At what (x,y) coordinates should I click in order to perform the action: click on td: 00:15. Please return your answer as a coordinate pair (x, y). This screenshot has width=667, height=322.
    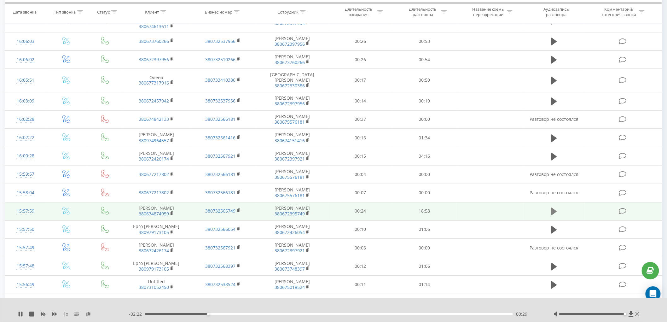
    Looking at the image, I should click on (424, 303).